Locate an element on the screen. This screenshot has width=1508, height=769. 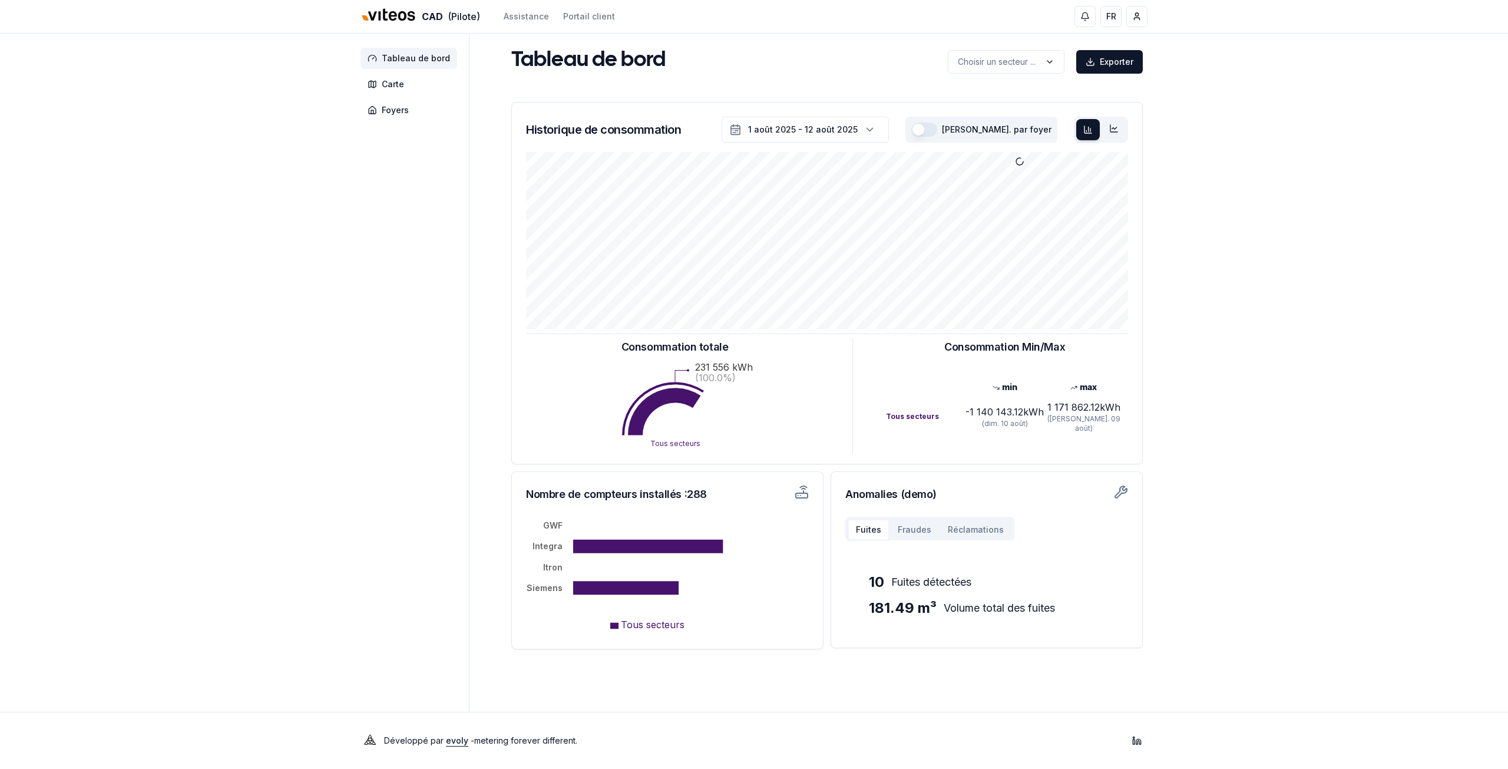
h1: Tableau de bord is located at coordinates (588, 61).